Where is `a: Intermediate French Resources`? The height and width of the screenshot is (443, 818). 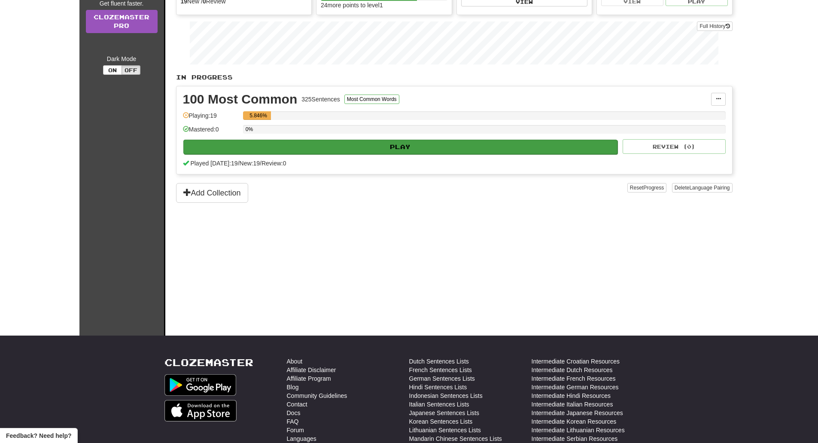 a: Intermediate French Resources is located at coordinates (574, 378).